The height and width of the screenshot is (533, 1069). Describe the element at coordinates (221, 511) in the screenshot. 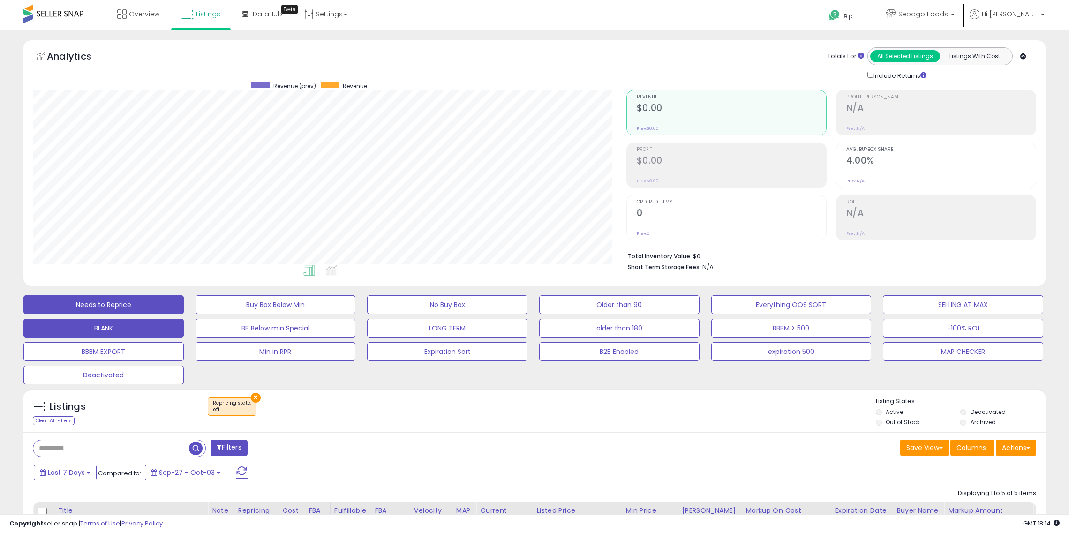

I see `div: Note` at that location.